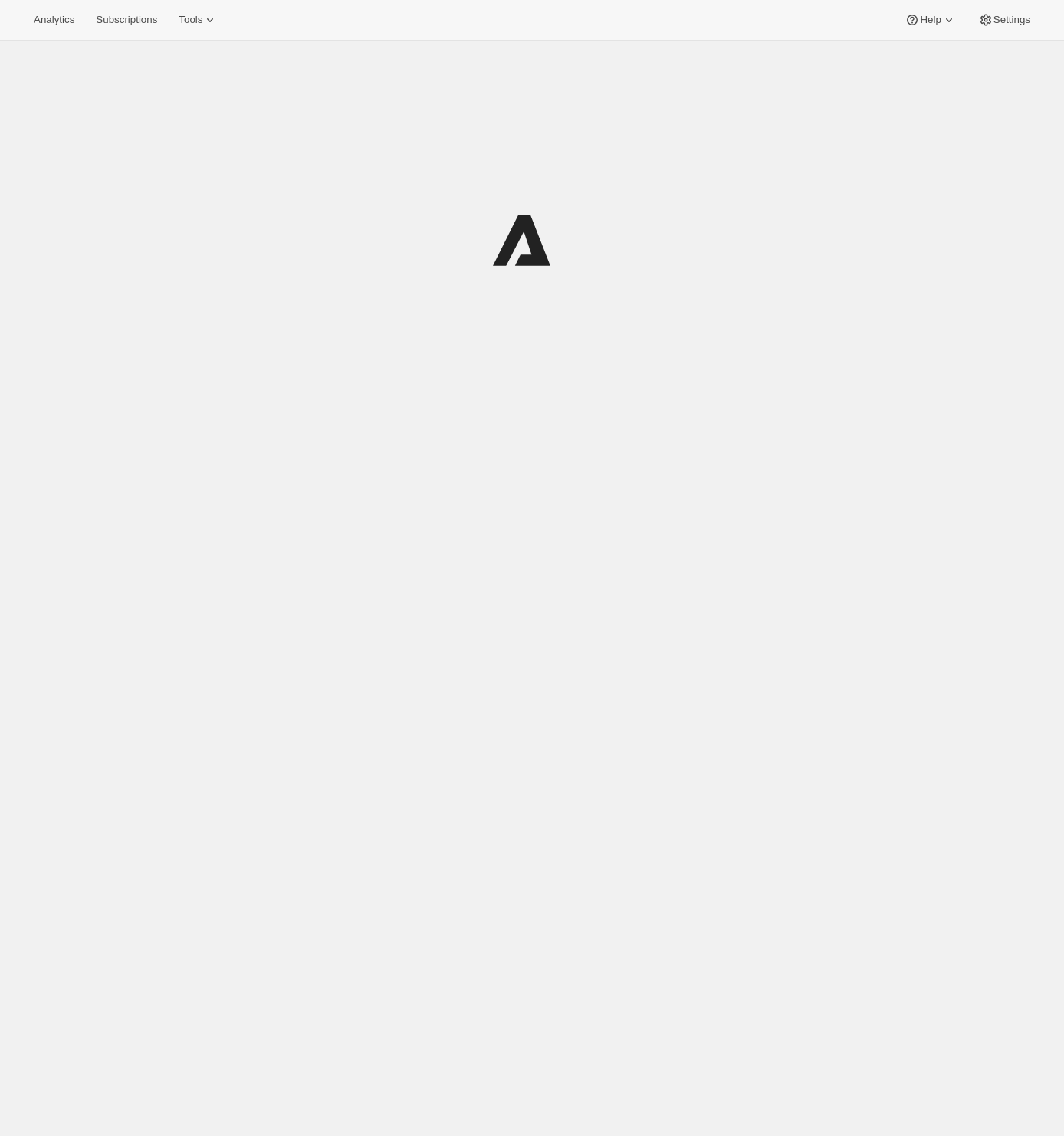 The height and width of the screenshot is (1136, 1064). I want to click on span: Help, so click(930, 20).